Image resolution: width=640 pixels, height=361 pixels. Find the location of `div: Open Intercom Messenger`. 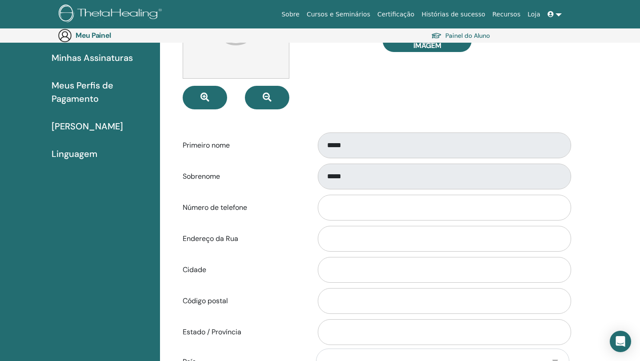

div: Open Intercom Messenger is located at coordinates (620, 341).